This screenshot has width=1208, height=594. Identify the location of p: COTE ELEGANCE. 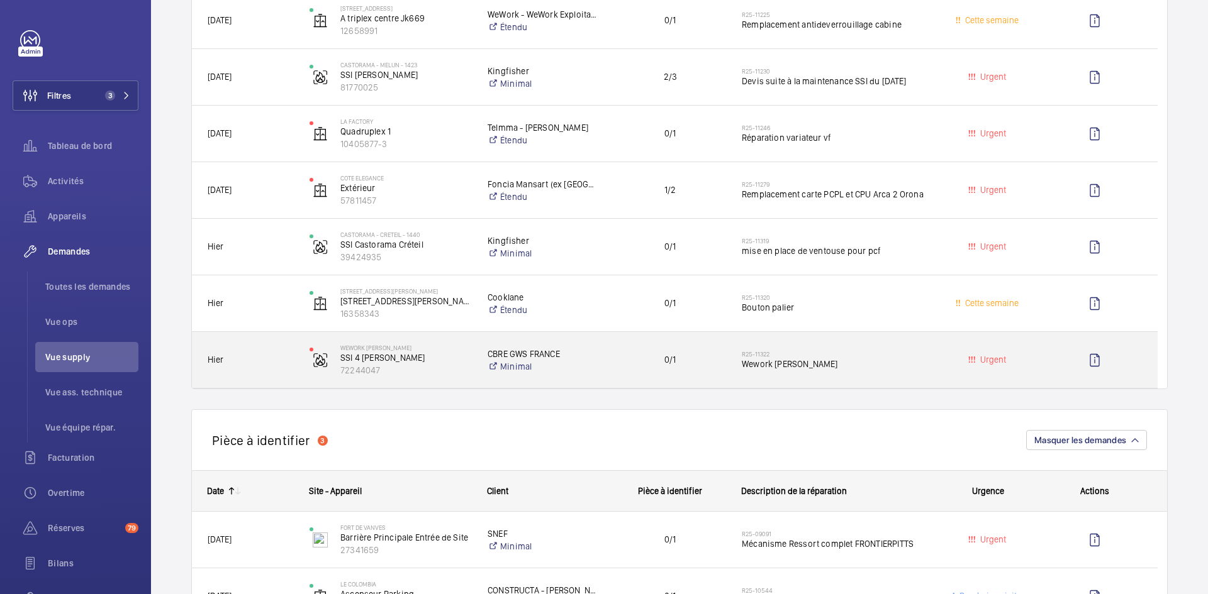
(406, 178).